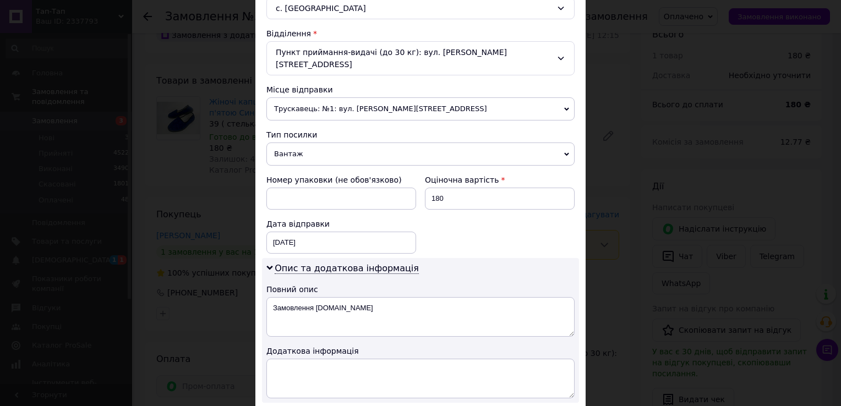 The image size is (841, 406). What do you see at coordinates (421, 351) in the screenshot?
I see `div: Додаткова інформація` at bounding box center [421, 351].